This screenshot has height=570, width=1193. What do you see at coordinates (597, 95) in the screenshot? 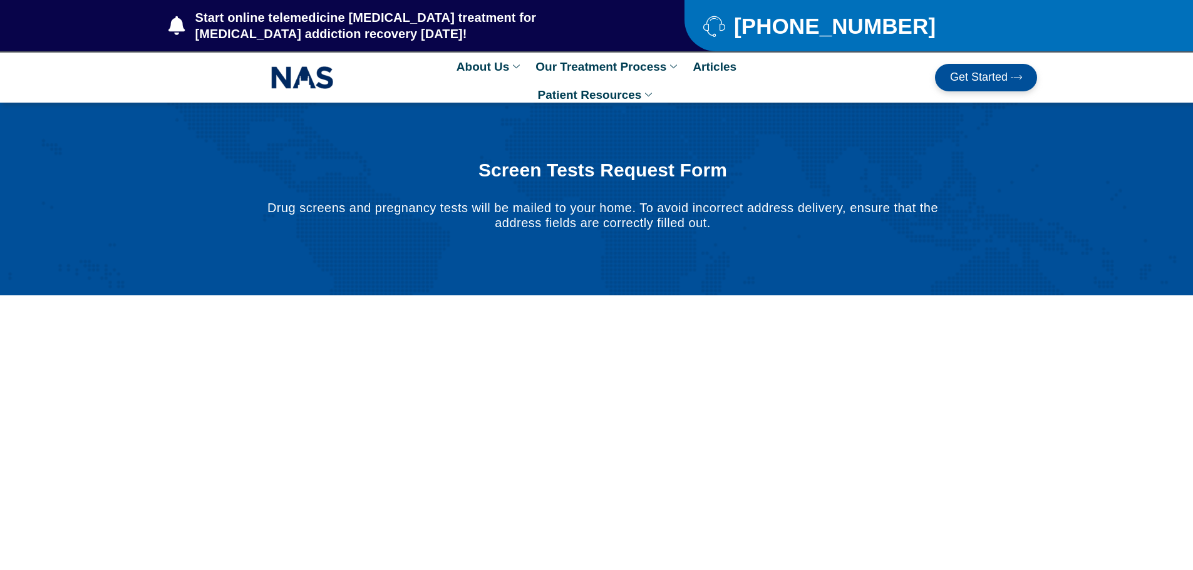
I see `a: Patient Resources` at bounding box center [597, 95].